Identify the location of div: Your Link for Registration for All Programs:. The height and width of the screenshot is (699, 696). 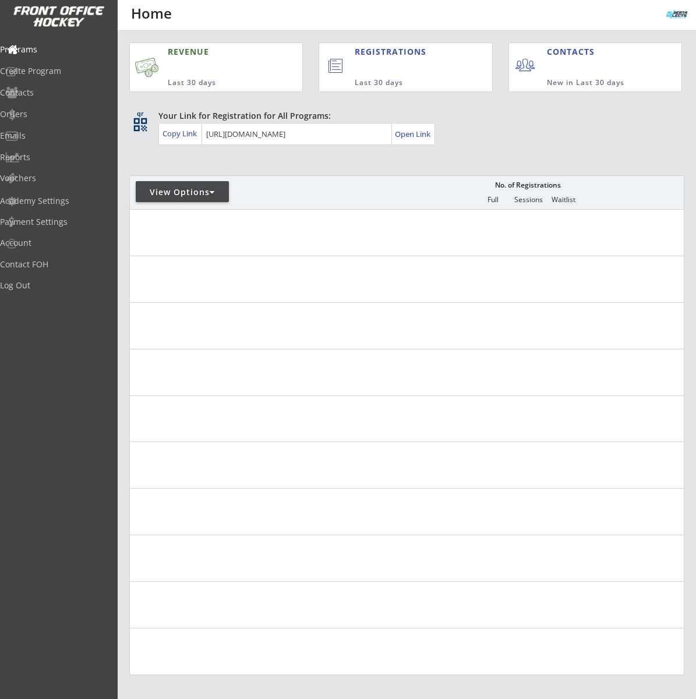
(403, 116).